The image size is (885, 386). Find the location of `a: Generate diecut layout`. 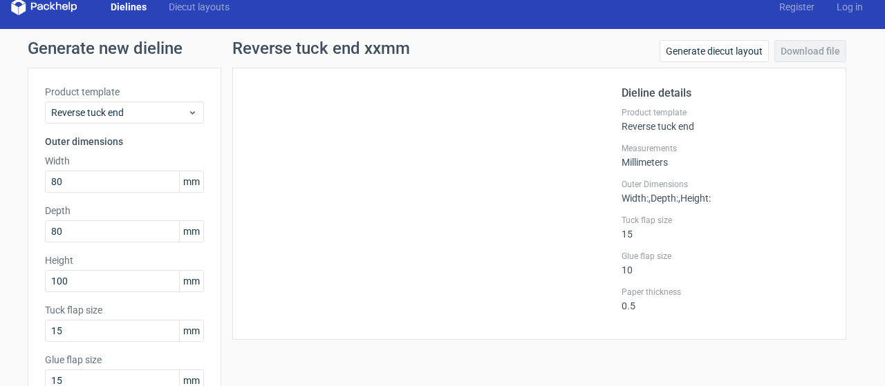

a: Generate diecut layout is located at coordinates (714, 51).